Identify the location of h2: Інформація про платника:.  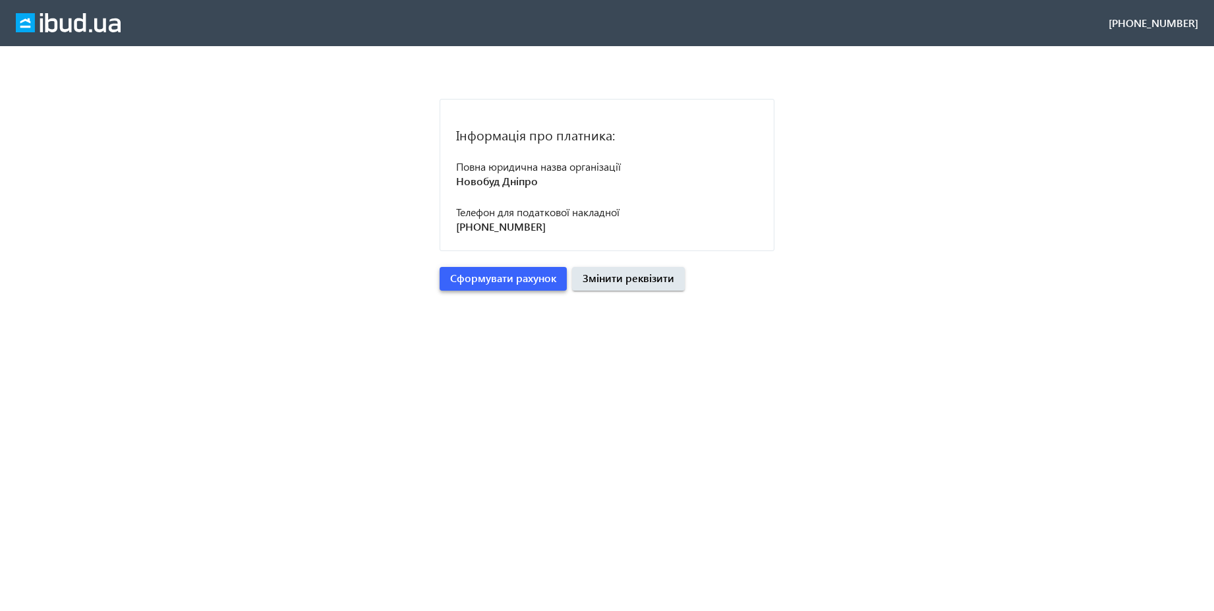
(607, 134).